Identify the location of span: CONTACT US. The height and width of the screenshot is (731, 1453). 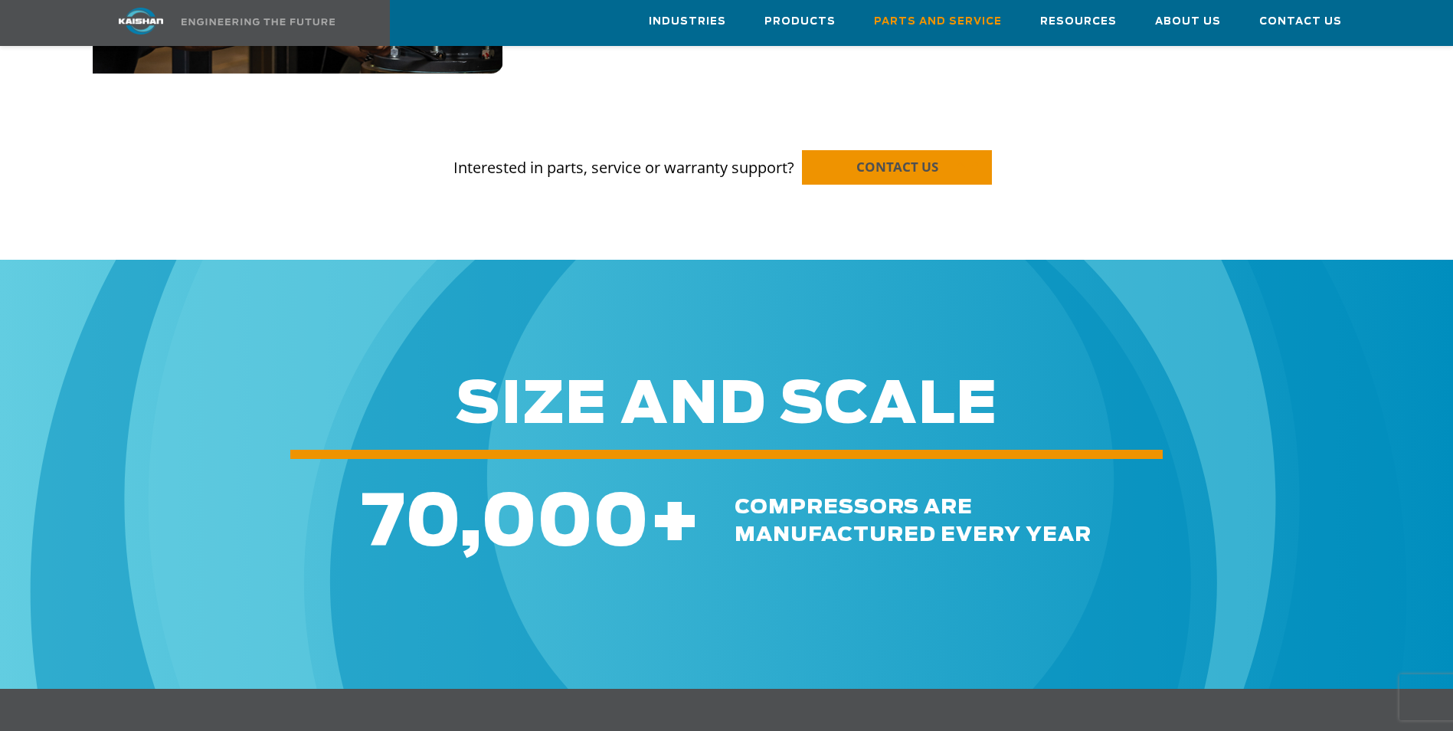
(897, 166).